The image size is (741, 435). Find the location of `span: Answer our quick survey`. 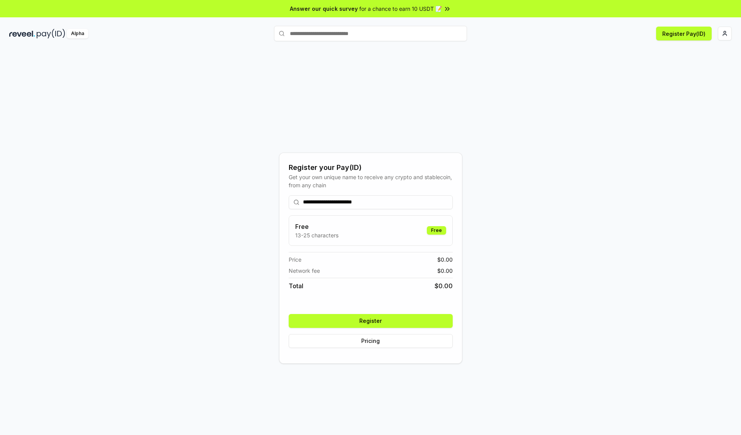

span: Answer our quick survey is located at coordinates (324, 8).